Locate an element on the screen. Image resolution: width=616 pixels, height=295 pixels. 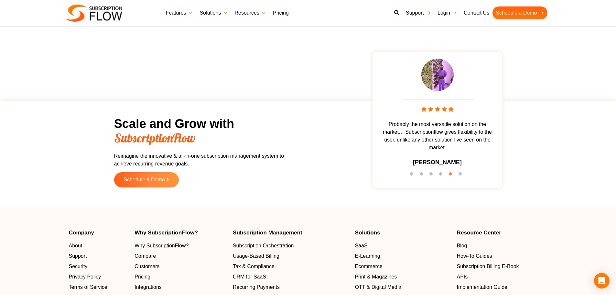
a: Features is located at coordinates (180, 13).